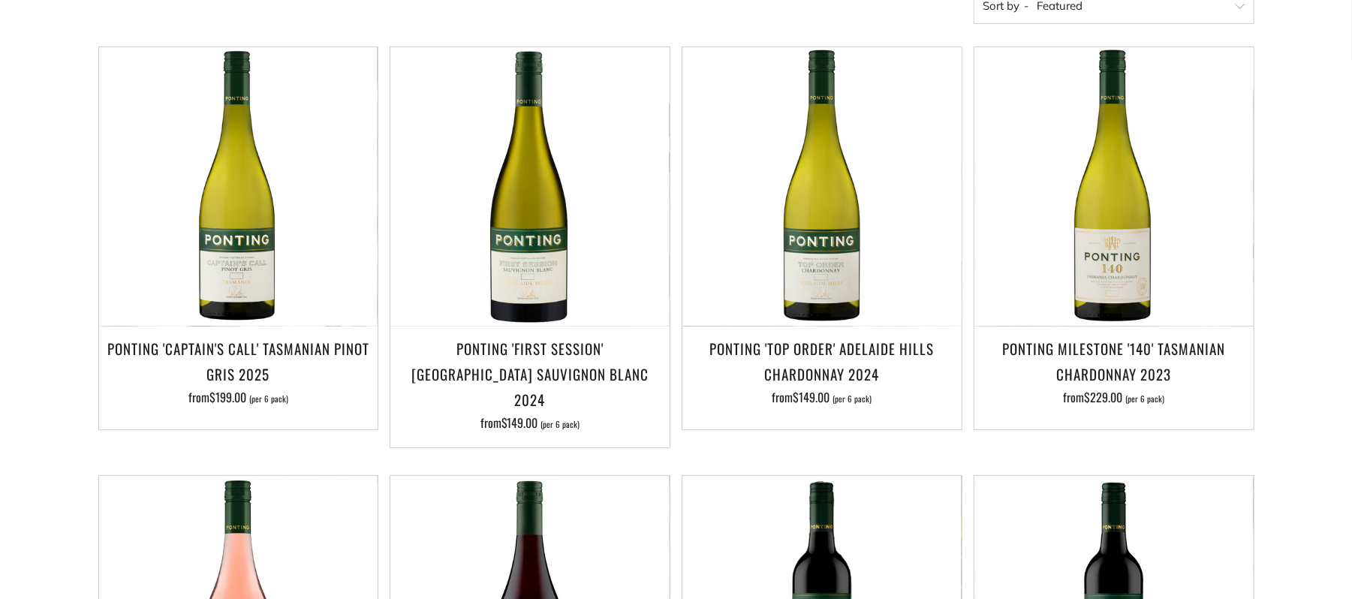 This screenshot has width=1352, height=599. I want to click on h3: Ponting 'Captain's Call' Tasmanian Pinot Gris 2025, so click(239, 361).